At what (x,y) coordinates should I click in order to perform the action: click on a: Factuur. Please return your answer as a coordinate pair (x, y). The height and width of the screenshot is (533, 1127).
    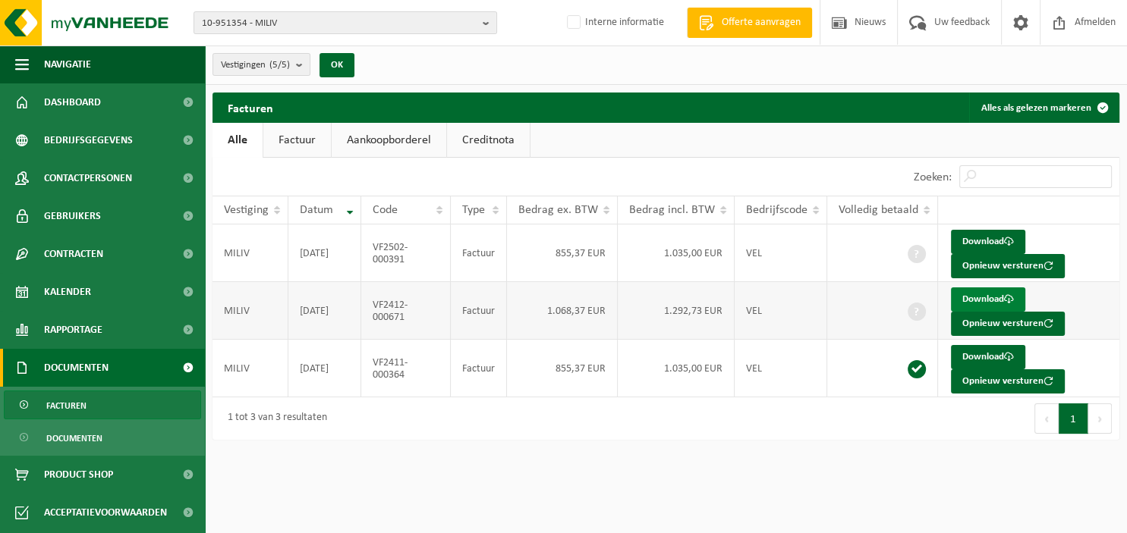
    Looking at the image, I should click on (297, 140).